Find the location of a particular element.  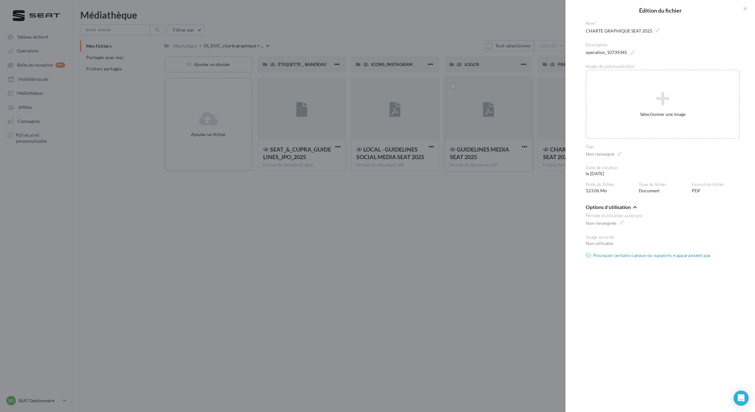

div: Description is located at coordinates (663, 45).